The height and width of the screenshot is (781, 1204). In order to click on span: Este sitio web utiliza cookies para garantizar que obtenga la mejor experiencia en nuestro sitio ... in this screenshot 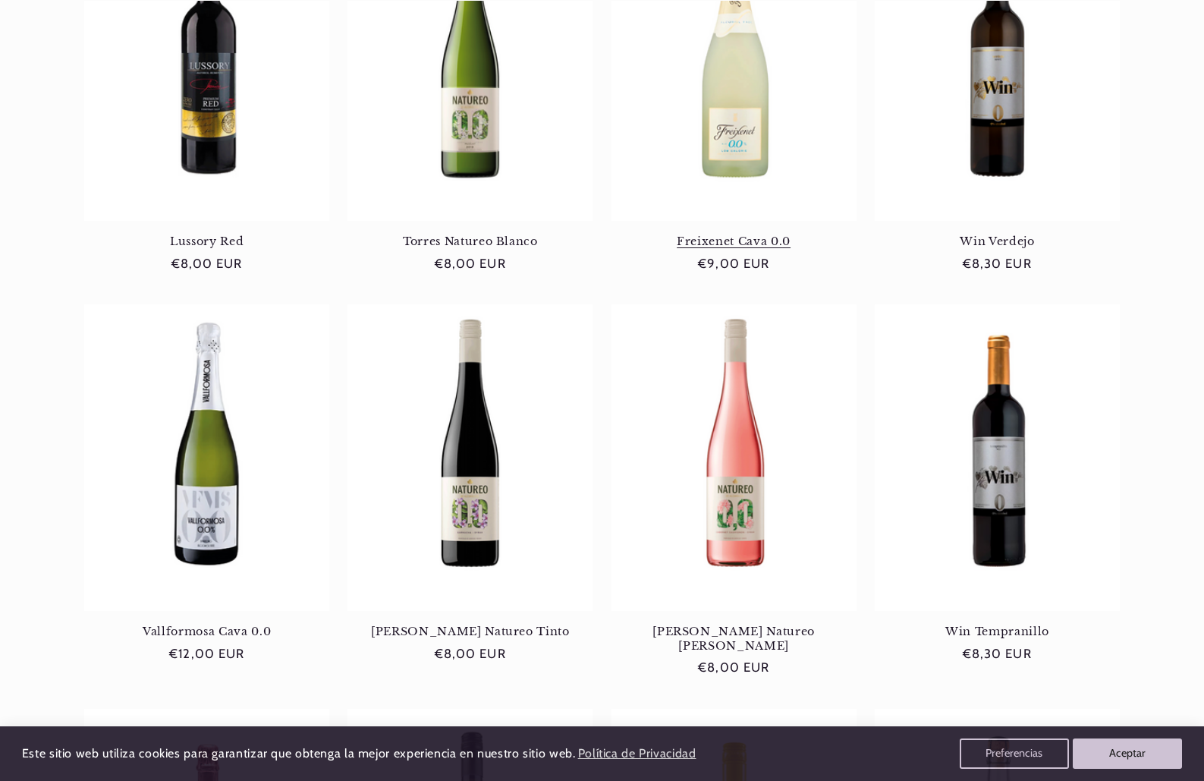, I will do `click(299, 753)`.